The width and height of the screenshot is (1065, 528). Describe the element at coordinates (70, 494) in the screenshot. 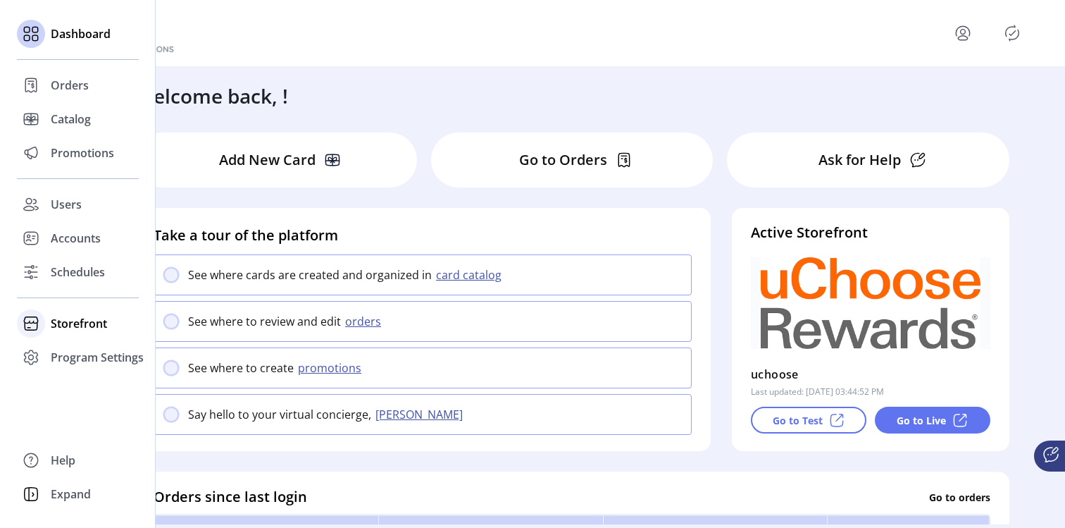

I see `span: Expand` at that location.